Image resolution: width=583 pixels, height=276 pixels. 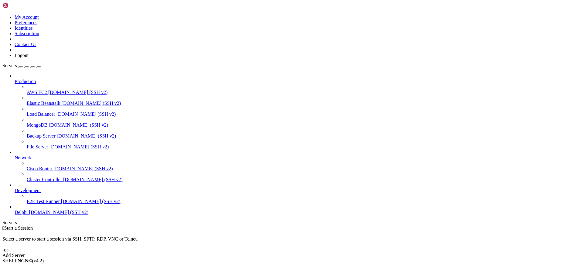 What do you see at coordinates (297, 194) in the screenshot?
I see `li: Development` at bounding box center [297, 194].